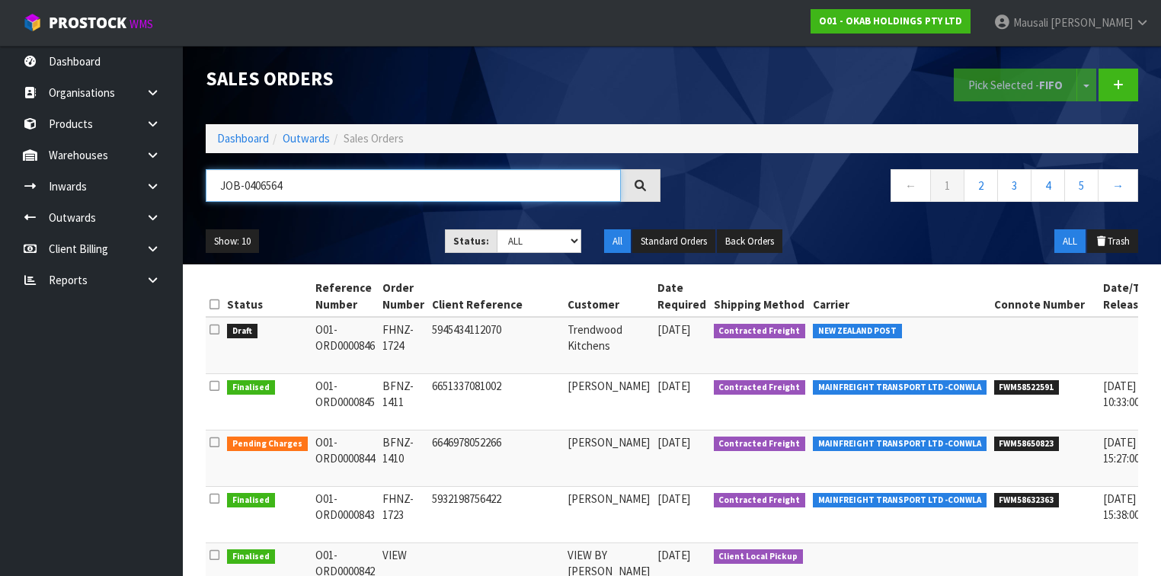  What do you see at coordinates (759, 296) in the screenshot?
I see `th: Shipping Method` at bounding box center [759, 296].